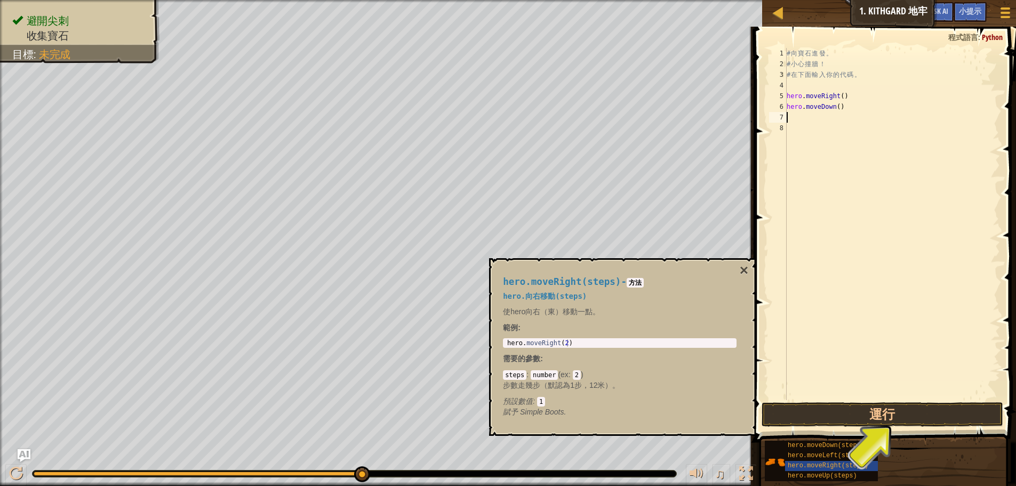 This screenshot has height=486, width=1016. I want to click on span: hero.moveLeft(steps), so click(826, 456).